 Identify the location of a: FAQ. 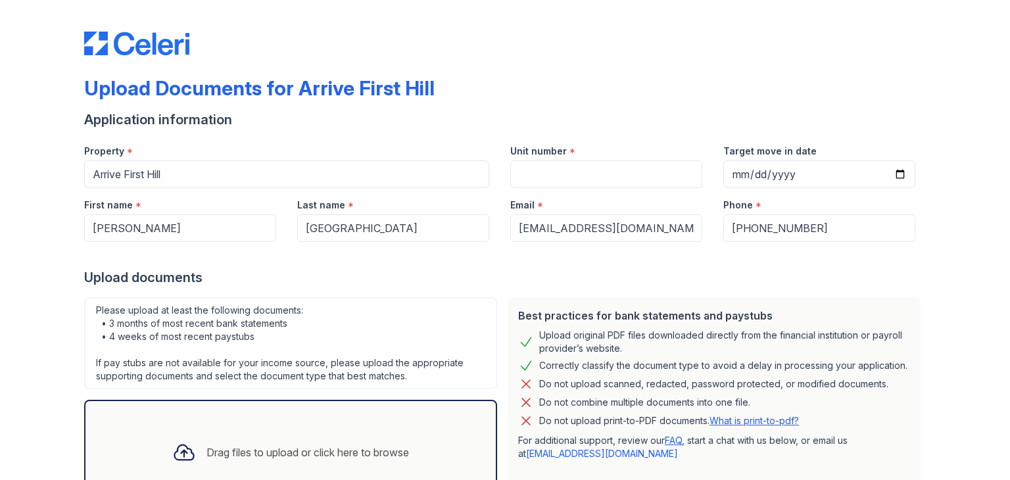
(673, 440).